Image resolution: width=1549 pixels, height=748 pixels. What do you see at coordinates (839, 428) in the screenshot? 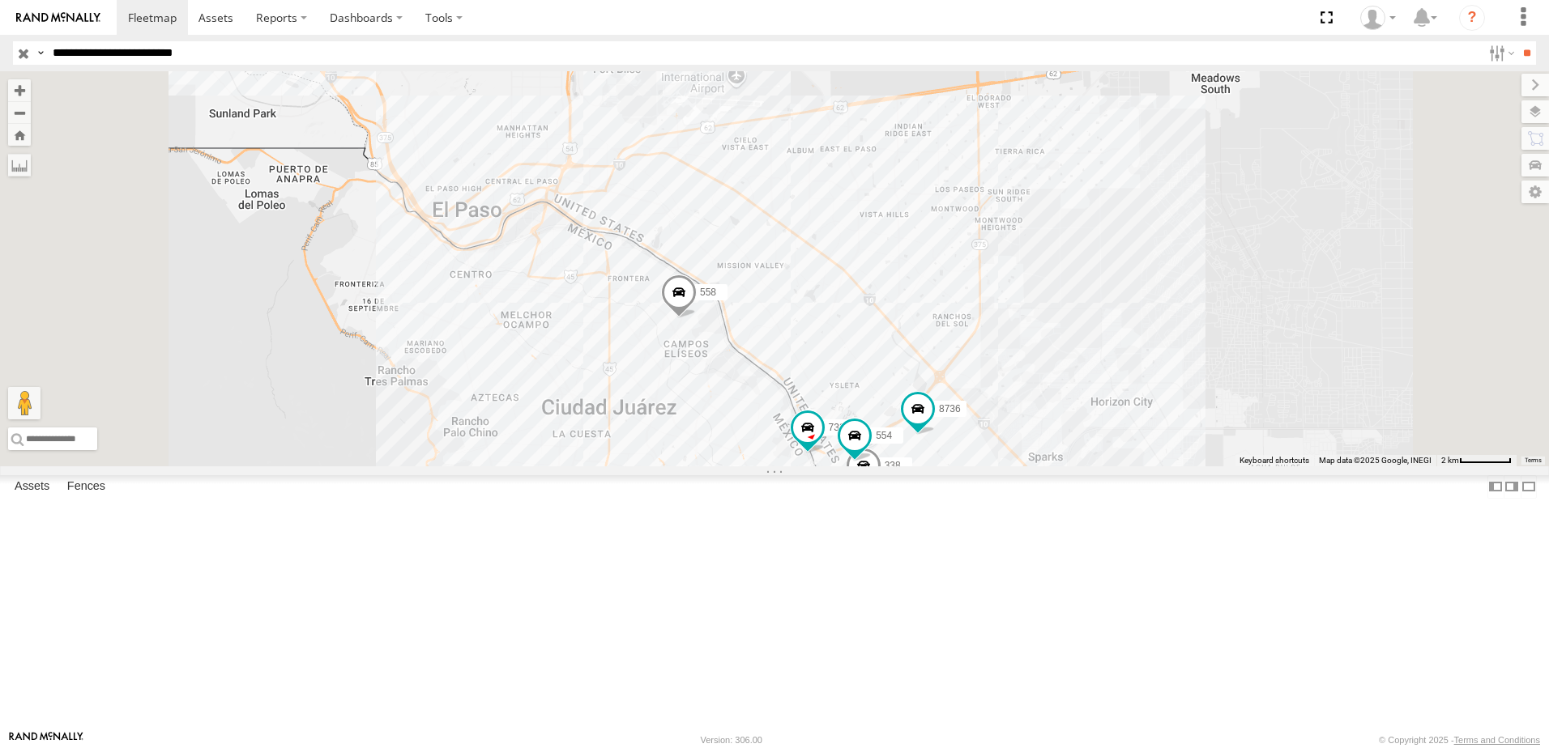
I see `span: 7323` at bounding box center [839, 428].